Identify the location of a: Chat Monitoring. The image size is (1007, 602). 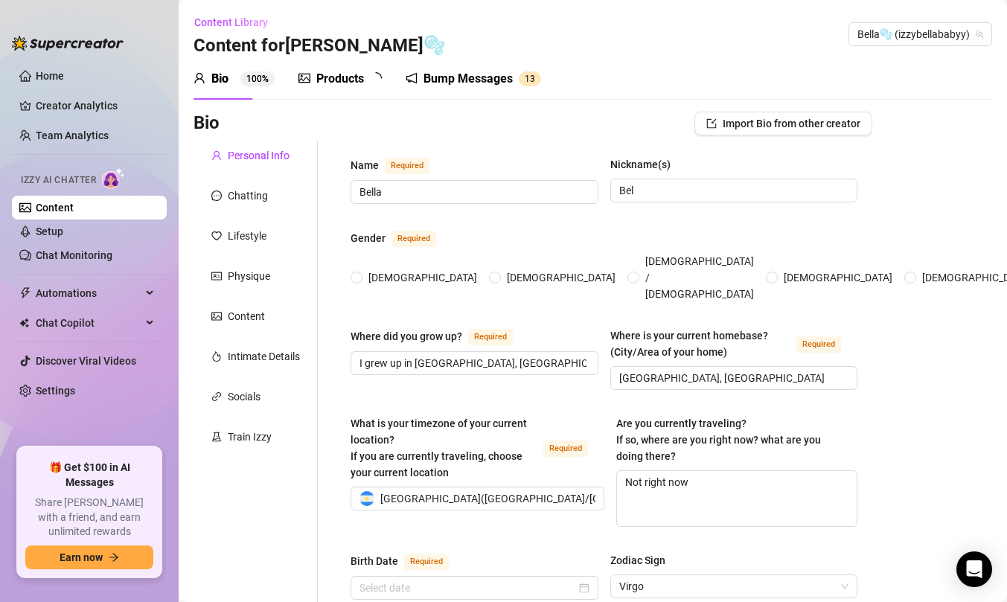
(74, 255).